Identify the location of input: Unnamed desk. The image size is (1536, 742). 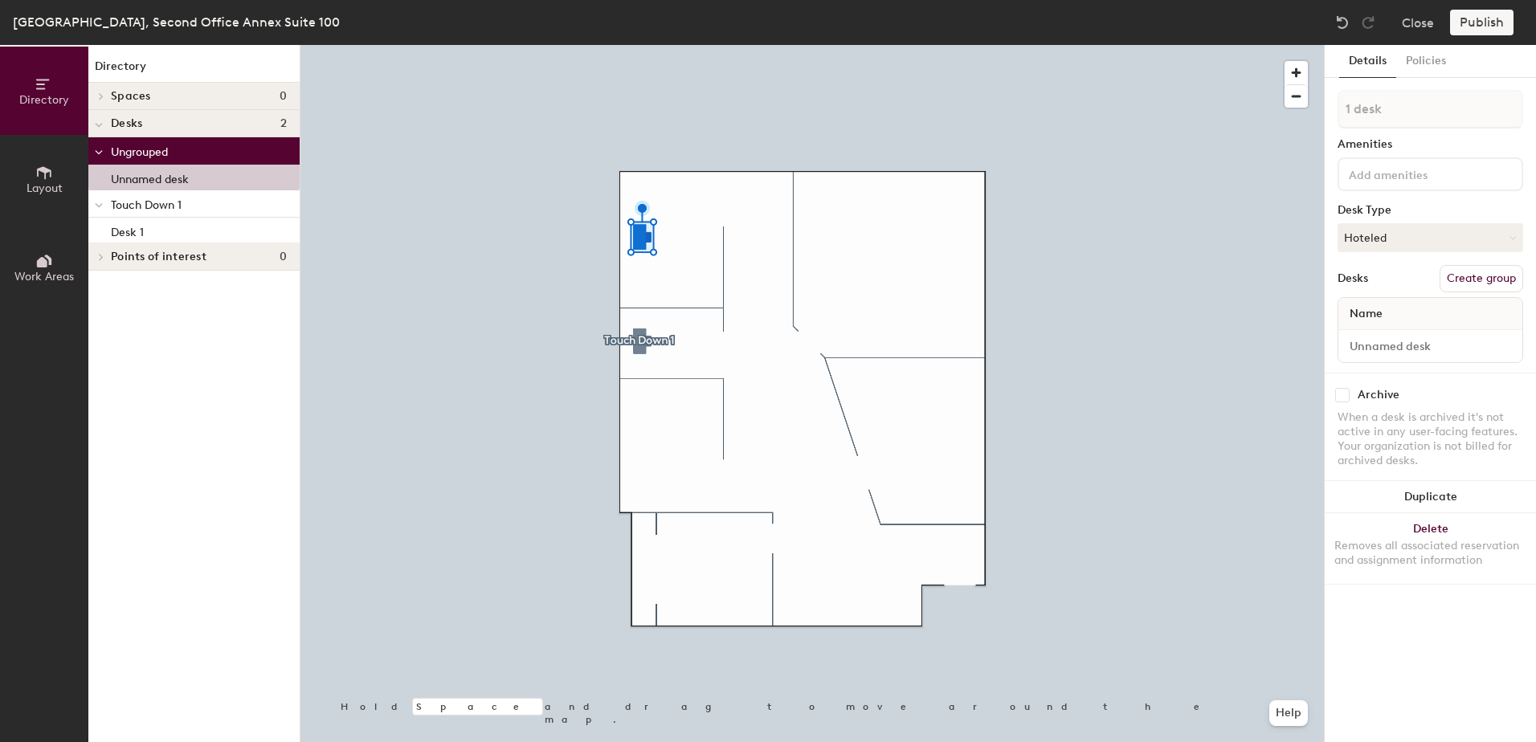
(1430, 346).